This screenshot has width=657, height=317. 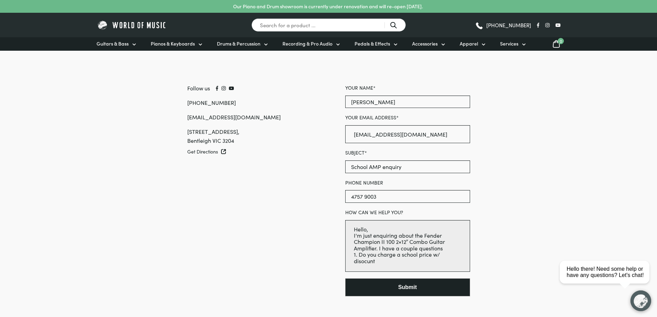 What do you see at coordinates (408, 154) in the screenshot?
I see `label: Subject` at bounding box center [408, 154].